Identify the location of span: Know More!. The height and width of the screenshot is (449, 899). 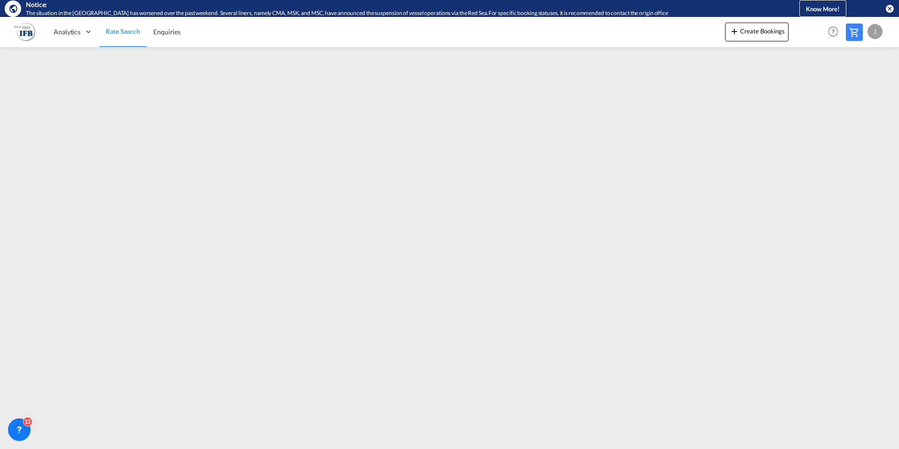
(823, 9).